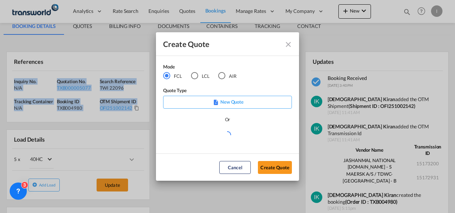 The height and width of the screenshot is (213, 455). Describe the element at coordinates (173, 76) in the screenshot. I see `md-radio-button: FCL` at that location.